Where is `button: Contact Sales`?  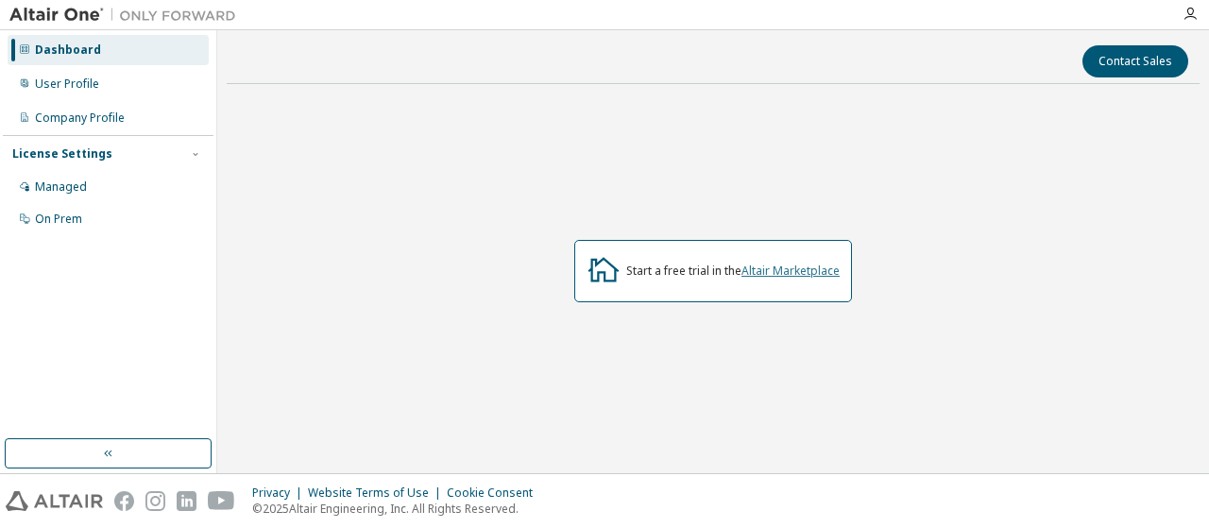 button: Contact Sales is located at coordinates (1136, 61).